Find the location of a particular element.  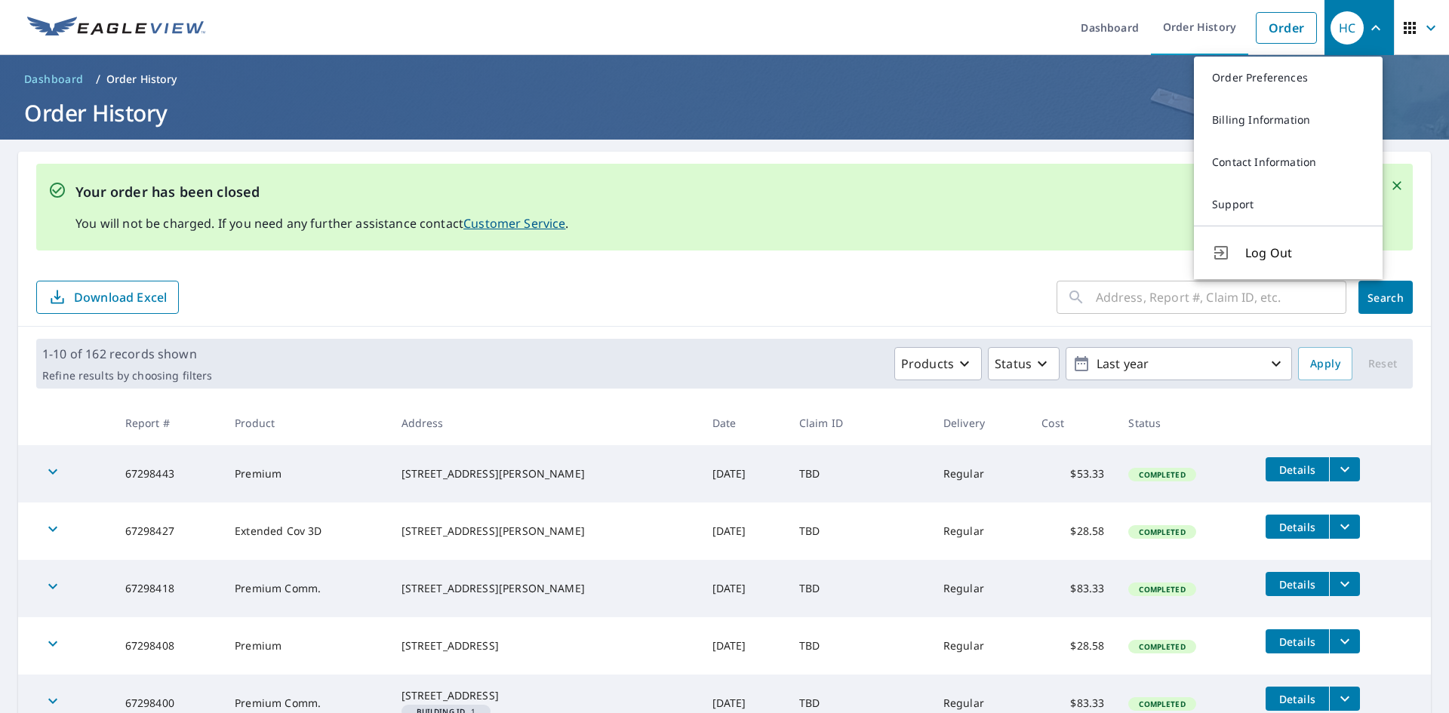

button: Apply is located at coordinates (1326, 364).